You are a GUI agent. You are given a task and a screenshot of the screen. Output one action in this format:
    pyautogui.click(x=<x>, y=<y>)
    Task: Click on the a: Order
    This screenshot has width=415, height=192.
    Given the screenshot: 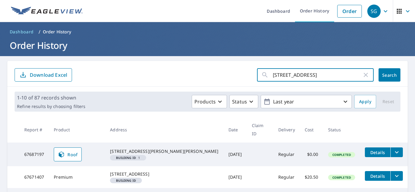 What is the action you would take?
    pyautogui.click(x=349, y=11)
    